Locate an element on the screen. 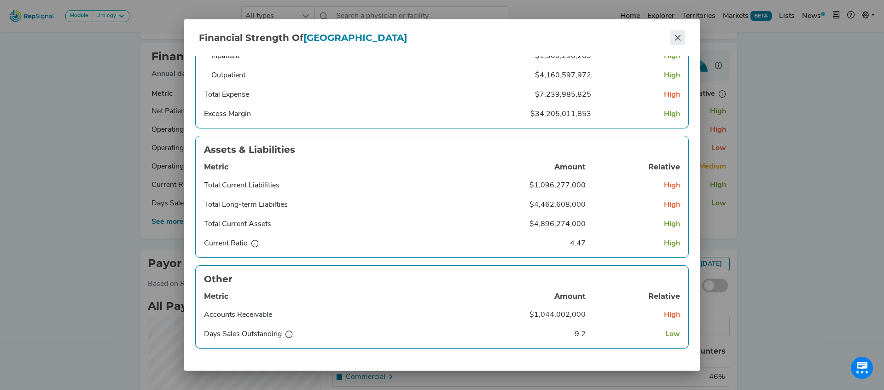  div: Total Current Assets is located at coordinates (250, 224).